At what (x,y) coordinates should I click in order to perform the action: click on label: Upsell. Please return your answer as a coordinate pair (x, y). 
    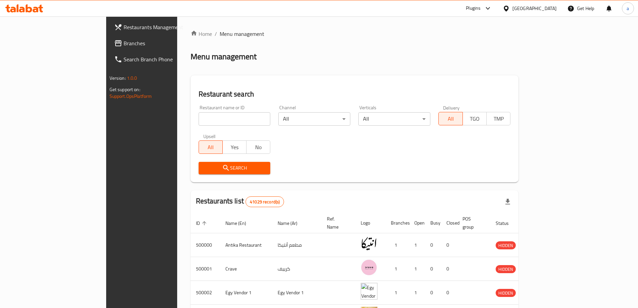
    Looking at the image, I should click on (209, 136).